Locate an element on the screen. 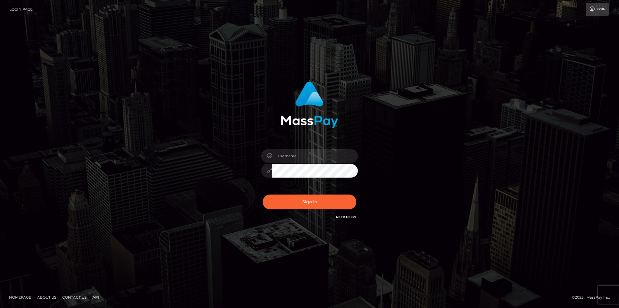  input: Username... is located at coordinates (315, 156).